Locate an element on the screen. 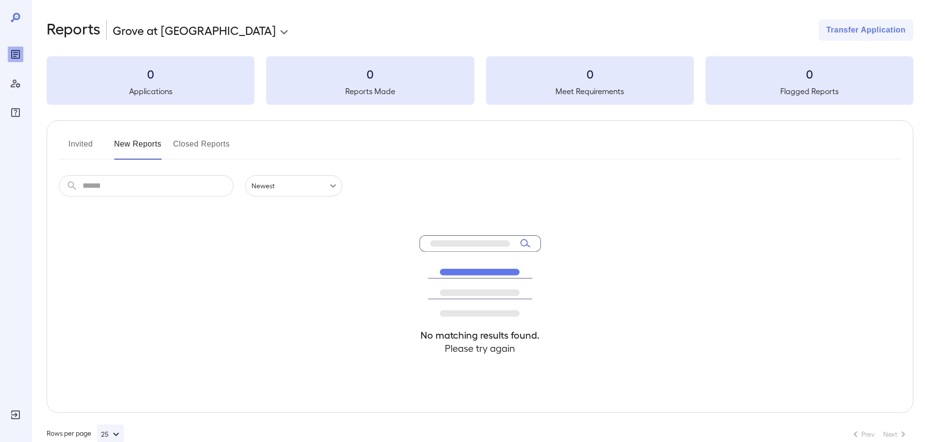 The width and height of the screenshot is (925, 442). h5: Reports Made is located at coordinates (370, 91).